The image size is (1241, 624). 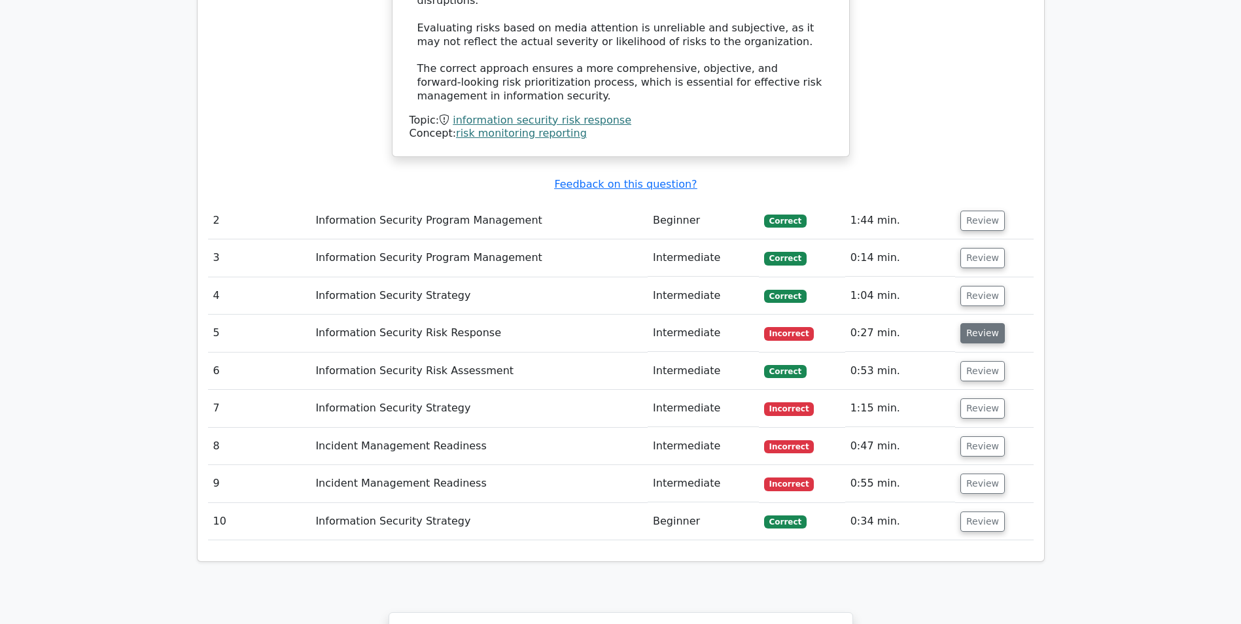 What do you see at coordinates (900, 296) in the screenshot?
I see `td: 1:04 min.` at bounding box center [900, 296].